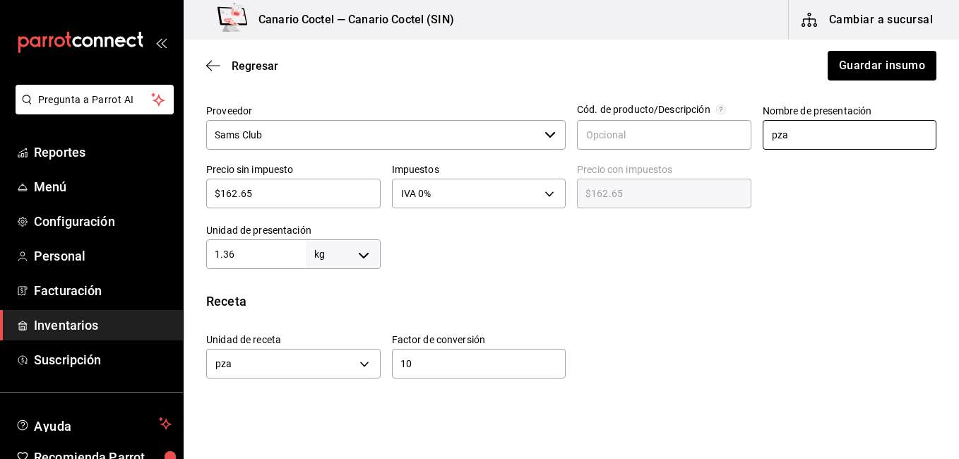 The width and height of the screenshot is (959, 459). What do you see at coordinates (102, 290) in the screenshot?
I see `span: Facturación` at bounding box center [102, 290].